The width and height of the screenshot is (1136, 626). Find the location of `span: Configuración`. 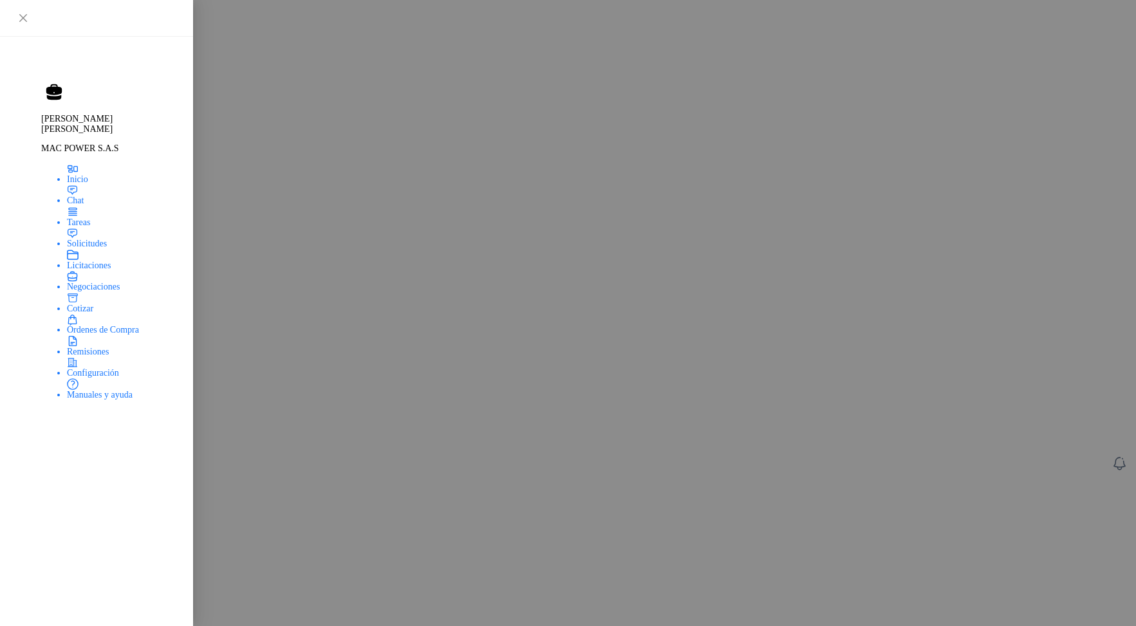

span: Configuración is located at coordinates (93, 373).